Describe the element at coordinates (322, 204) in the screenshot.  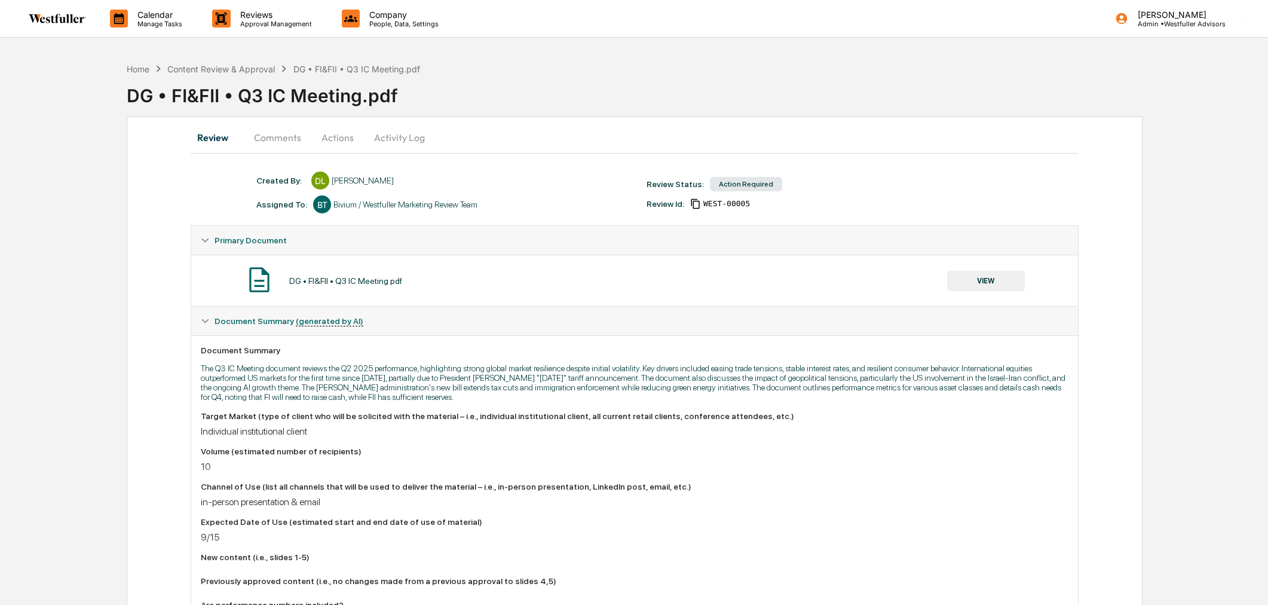
I see `div: BT` at that location.